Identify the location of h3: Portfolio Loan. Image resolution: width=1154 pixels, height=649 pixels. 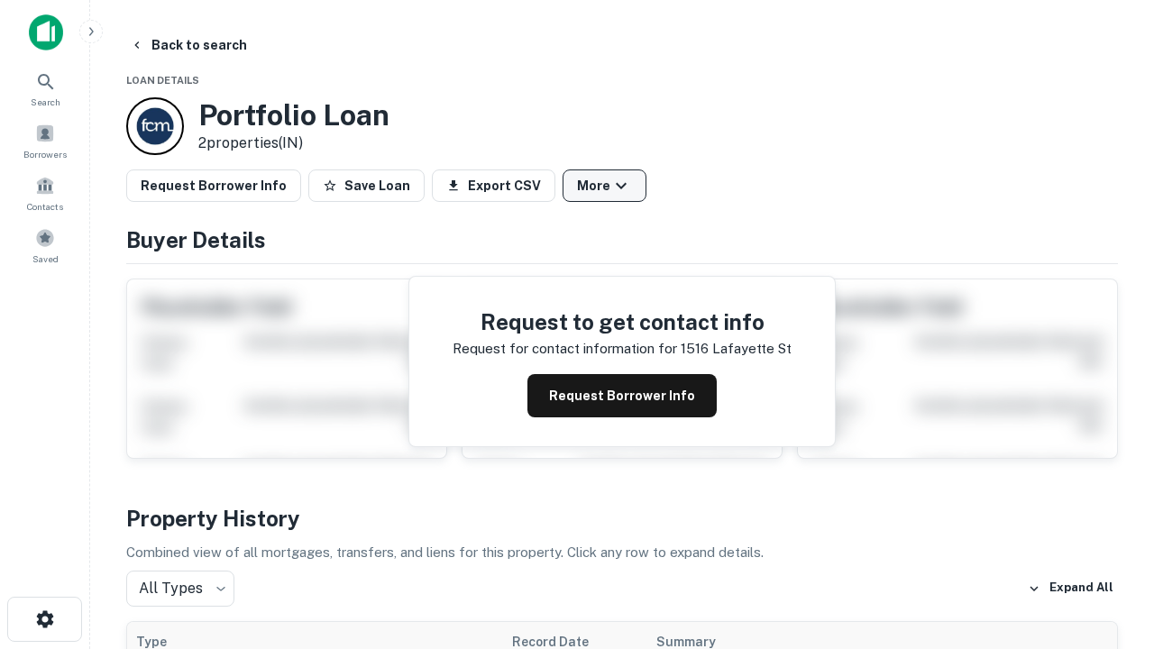
(294, 115).